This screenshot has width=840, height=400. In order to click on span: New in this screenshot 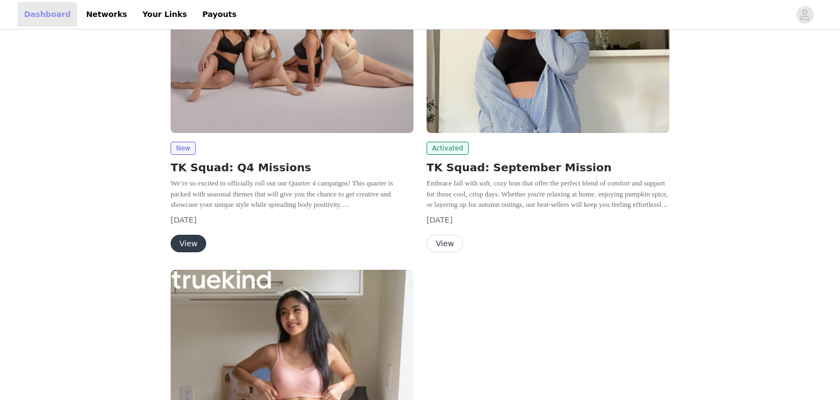, I will do `click(183, 148)`.